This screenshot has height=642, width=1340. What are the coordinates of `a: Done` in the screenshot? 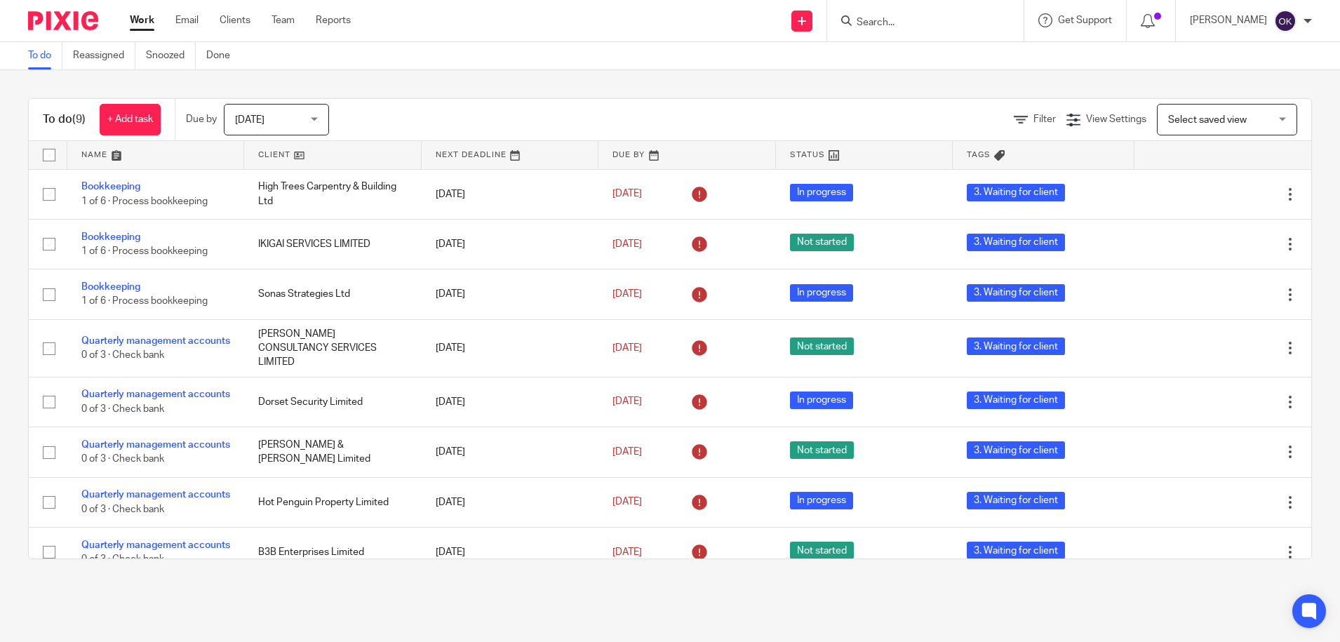 It's located at (223, 55).